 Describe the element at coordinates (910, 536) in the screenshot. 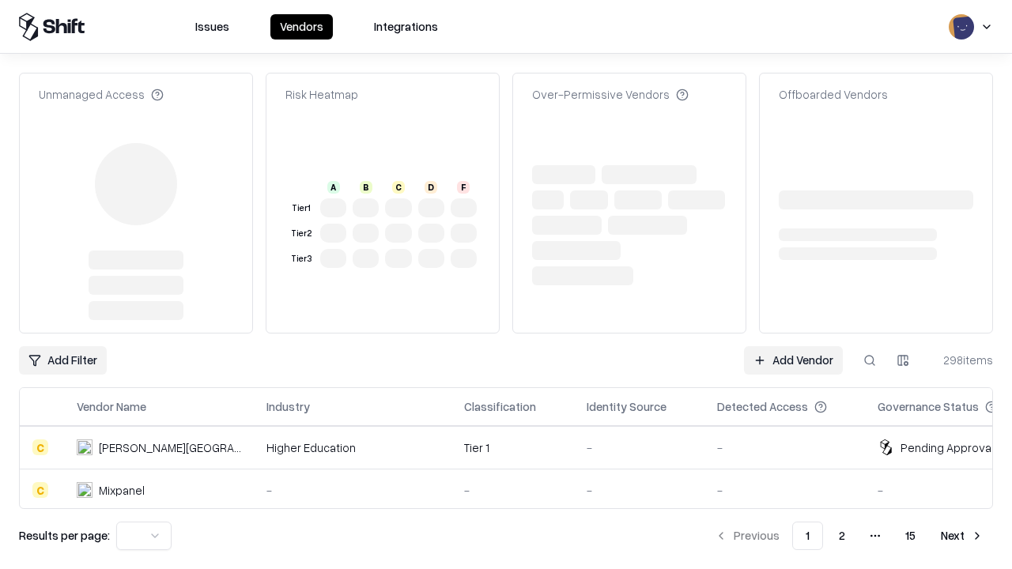

I see `button: 15` at that location.